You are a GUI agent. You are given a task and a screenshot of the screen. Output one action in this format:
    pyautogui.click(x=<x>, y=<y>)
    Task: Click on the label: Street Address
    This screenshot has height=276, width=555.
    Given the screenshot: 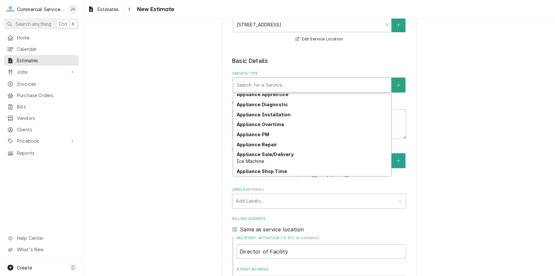 What is the action you would take?
    pyautogui.click(x=321, y=269)
    